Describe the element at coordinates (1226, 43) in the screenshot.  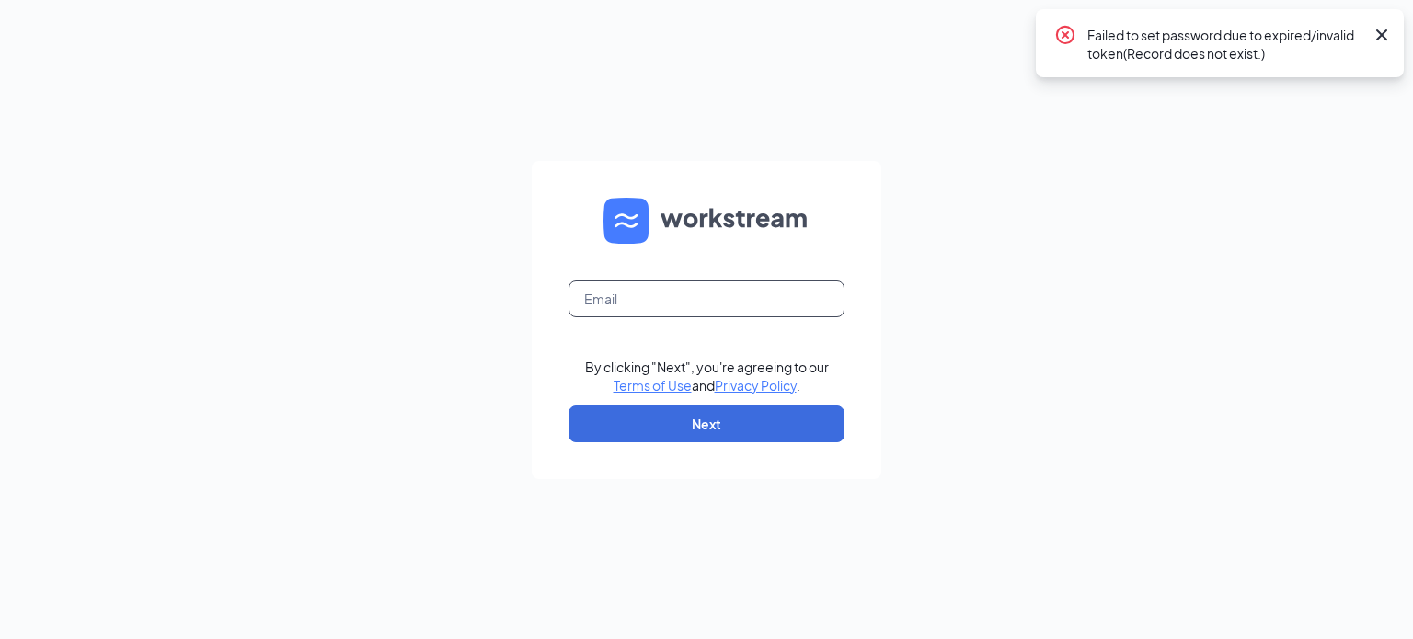
I see `div: Failed to set password due to expired/invalid token(Record does not exist.)` at that location.